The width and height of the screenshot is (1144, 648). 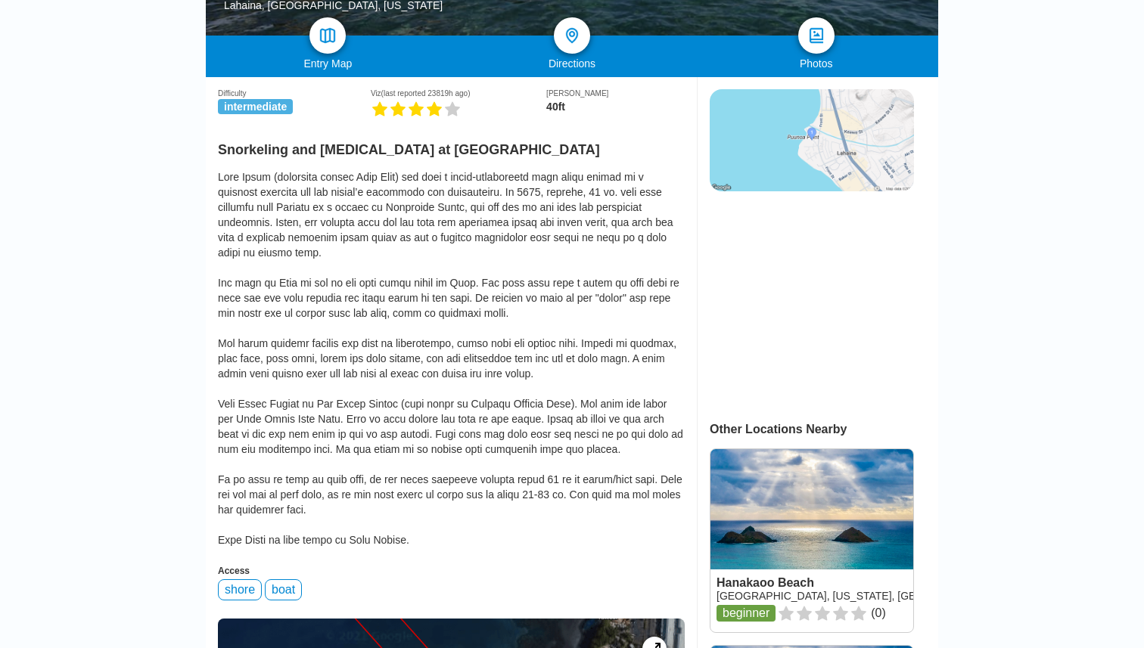 What do you see at coordinates (458, 93) in the screenshot?
I see `div: Viz (last reported 23819h ago)` at bounding box center [458, 93].